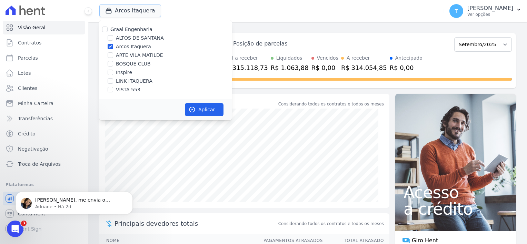  I want to click on span: Parcelas, so click(28, 58).